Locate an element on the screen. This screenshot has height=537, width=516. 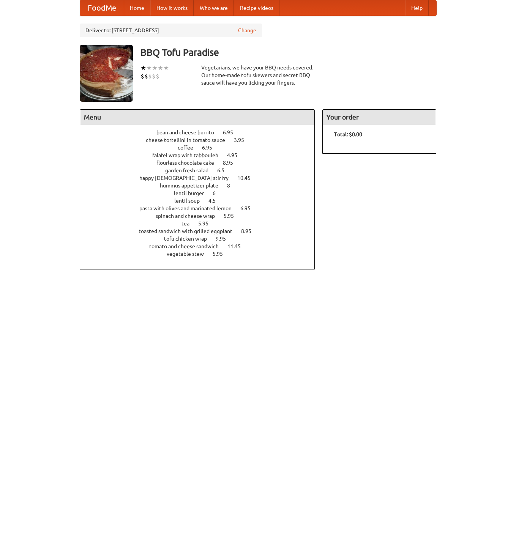
a: hummus appetizer plate 8 is located at coordinates (202, 186).